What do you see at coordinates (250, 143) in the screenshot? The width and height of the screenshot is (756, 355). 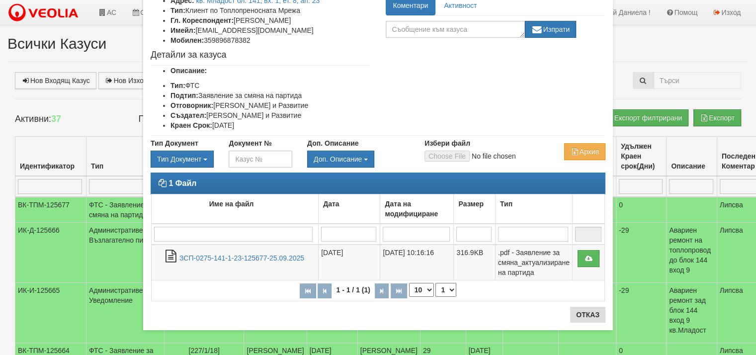 I see `label: Документ №` at bounding box center [250, 143].